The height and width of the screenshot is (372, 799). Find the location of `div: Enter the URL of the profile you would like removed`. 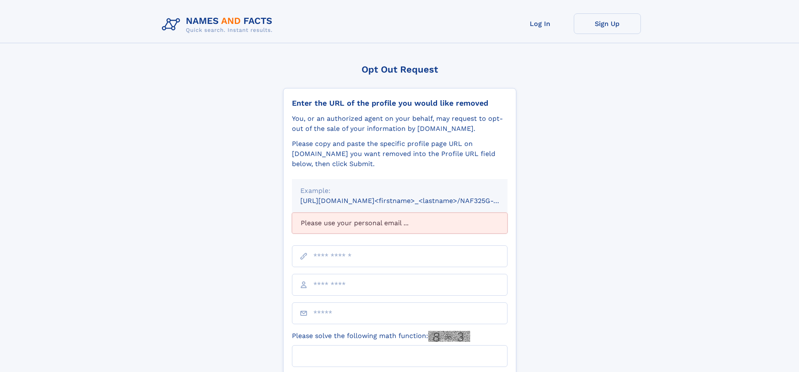

div: Enter the URL of the profile you would like removed is located at coordinates (400, 103).